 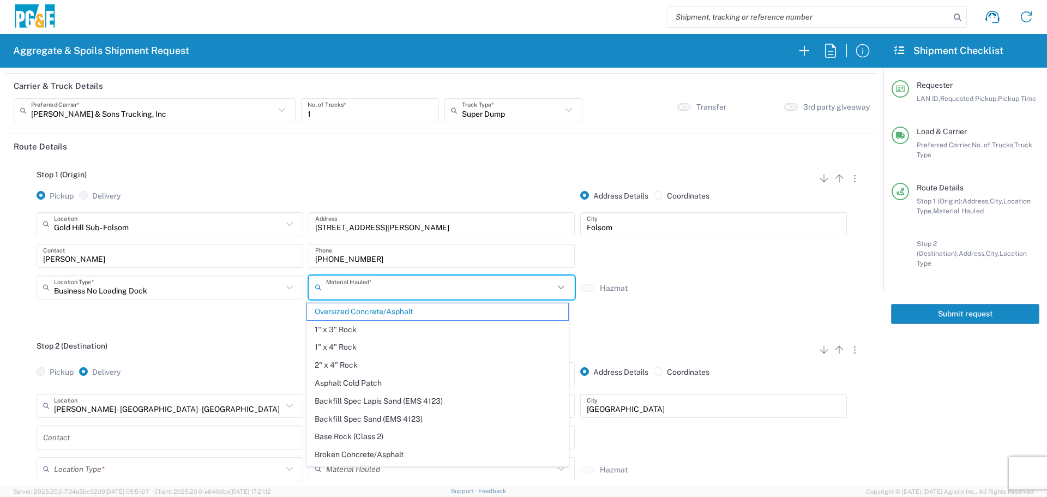 I want to click on h2: Carrier & Truck Details, so click(x=58, y=86).